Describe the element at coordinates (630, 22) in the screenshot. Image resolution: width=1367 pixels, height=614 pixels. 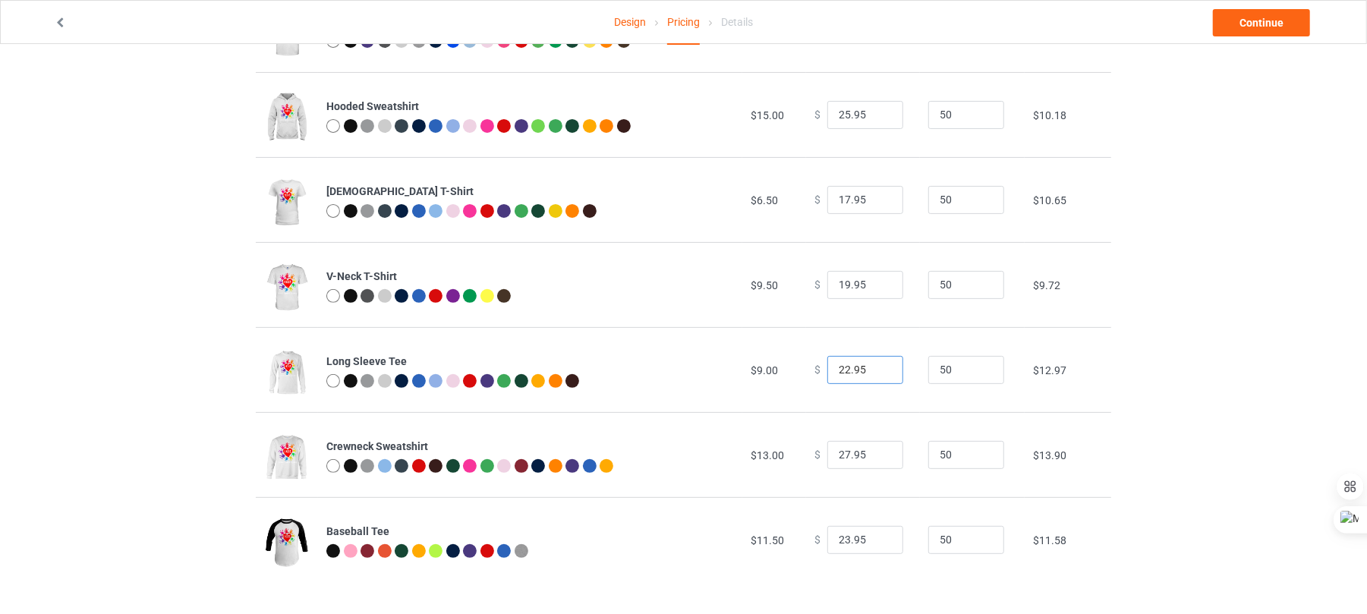
I see `a: Design` at that location.